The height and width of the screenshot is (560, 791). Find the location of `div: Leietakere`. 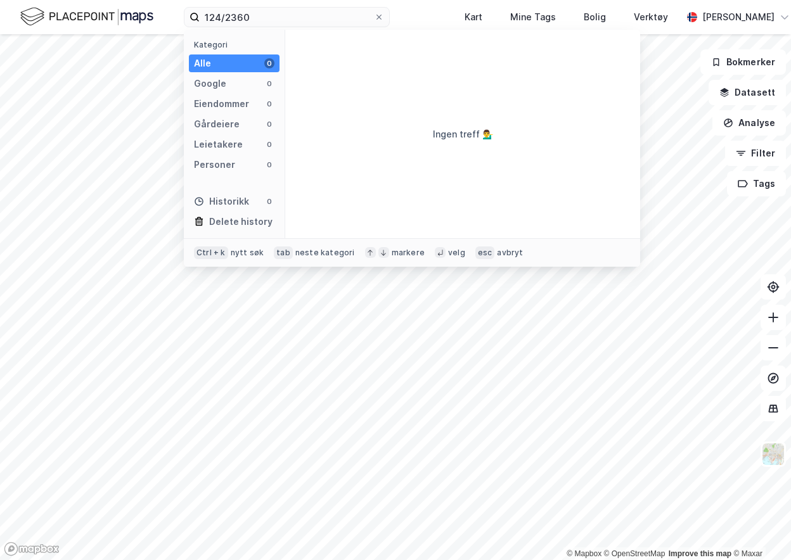

div: Leietakere is located at coordinates (218, 144).